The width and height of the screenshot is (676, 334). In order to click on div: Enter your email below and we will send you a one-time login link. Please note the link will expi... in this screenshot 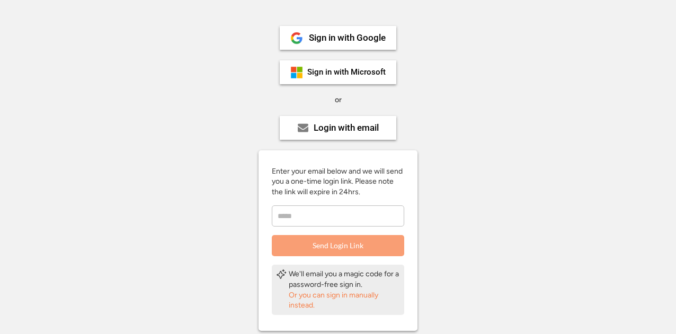, I will do `click(338, 182)`.